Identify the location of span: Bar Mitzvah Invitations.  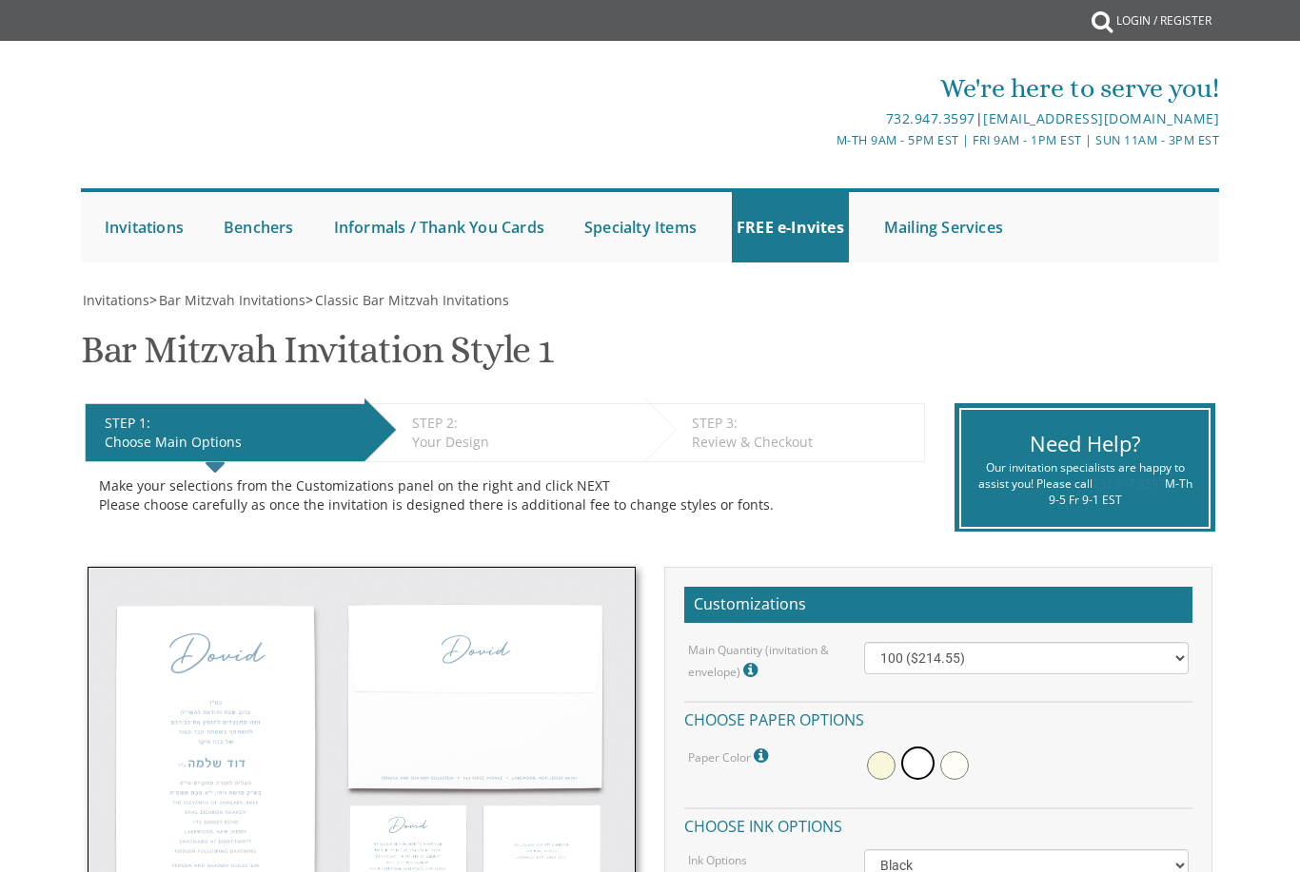
(232, 300).